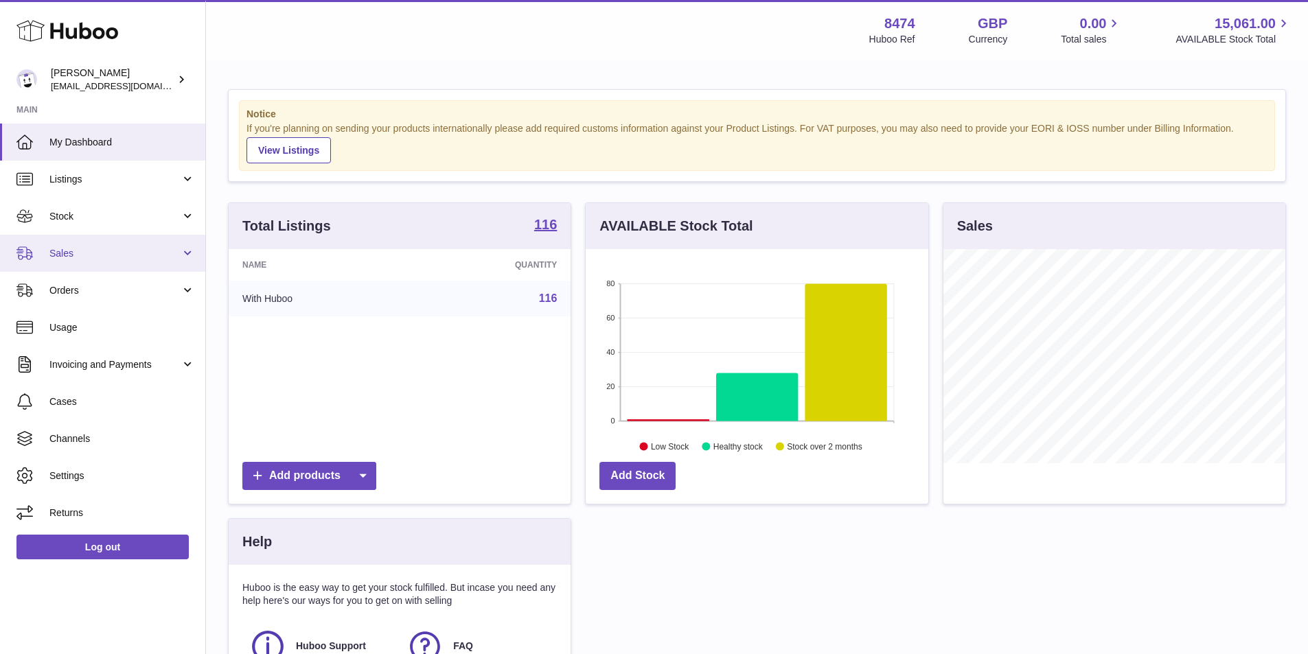  Describe the element at coordinates (122, 142) in the screenshot. I see `span: My Dashboard` at that location.